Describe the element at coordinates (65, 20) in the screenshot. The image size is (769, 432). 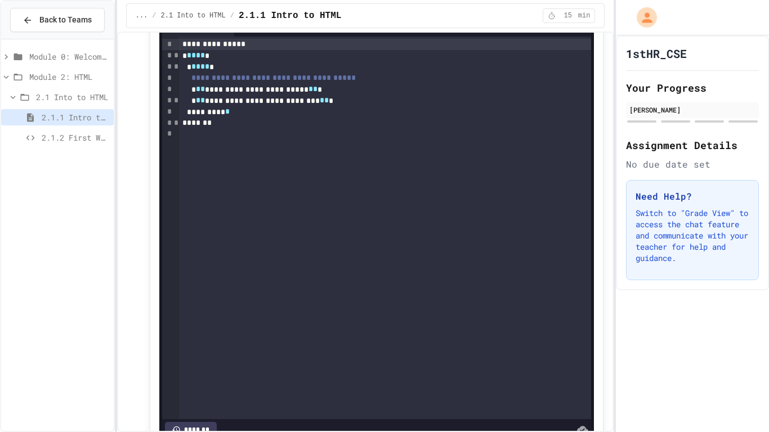
I see `span: Back to Teams` at that location.